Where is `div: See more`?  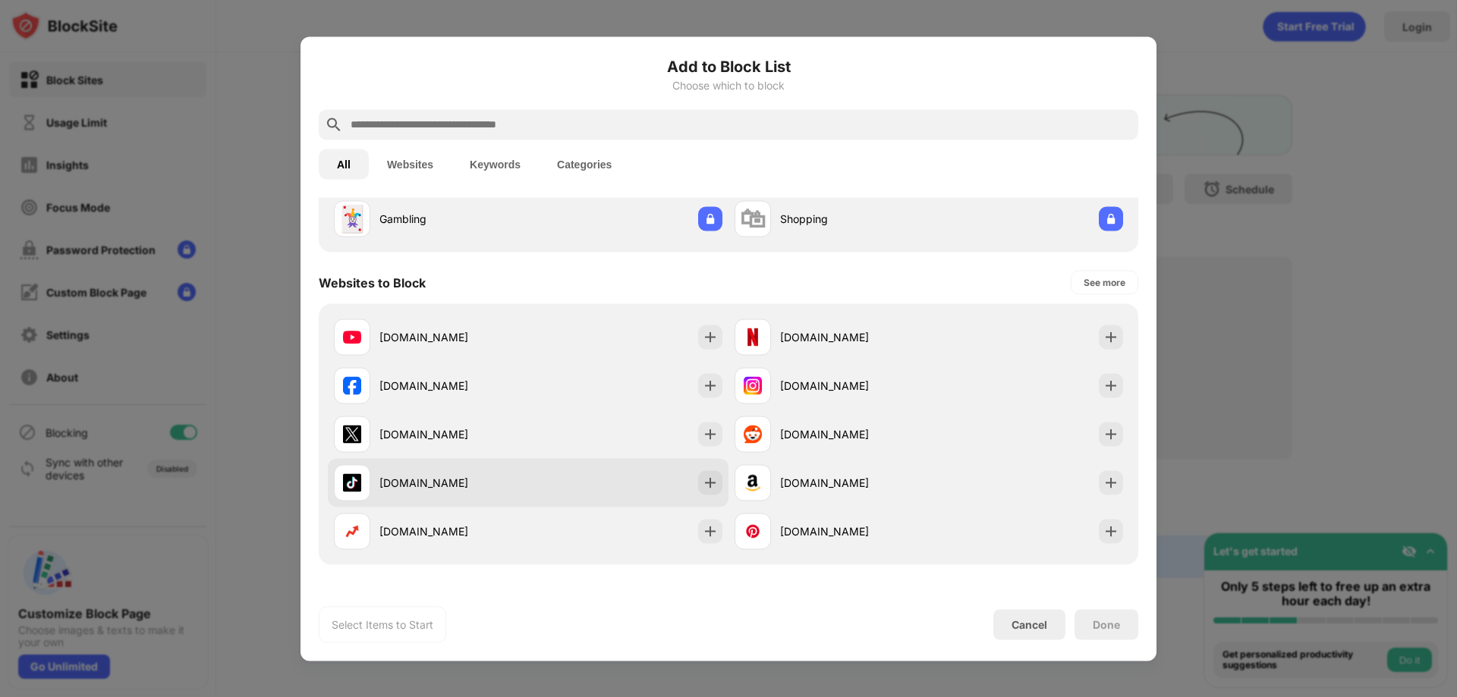
div: See more is located at coordinates (1104, 282).